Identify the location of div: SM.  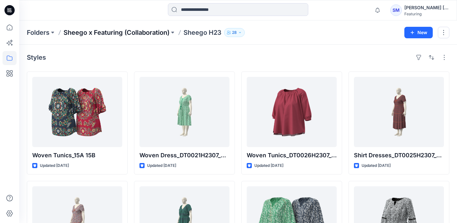
(396, 10).